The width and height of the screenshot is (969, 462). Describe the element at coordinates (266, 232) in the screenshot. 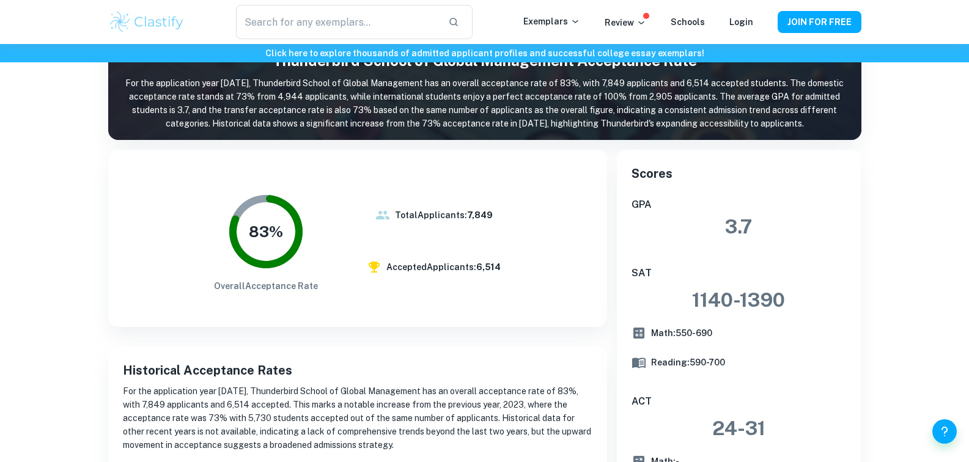

I see `tspan: 83%` at that location.